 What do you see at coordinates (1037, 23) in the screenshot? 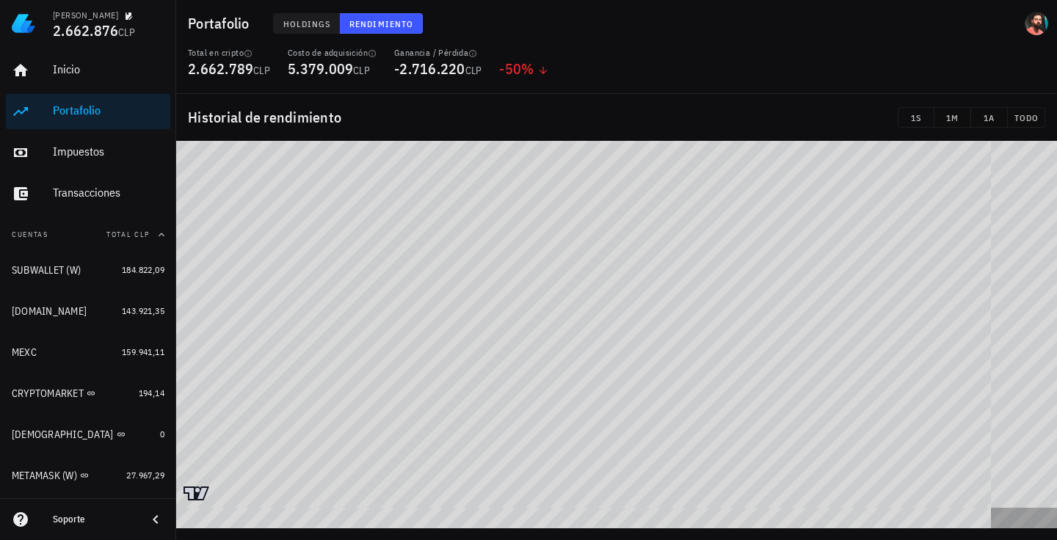
I see `div: avatar` at bounding box center [1037, 23].